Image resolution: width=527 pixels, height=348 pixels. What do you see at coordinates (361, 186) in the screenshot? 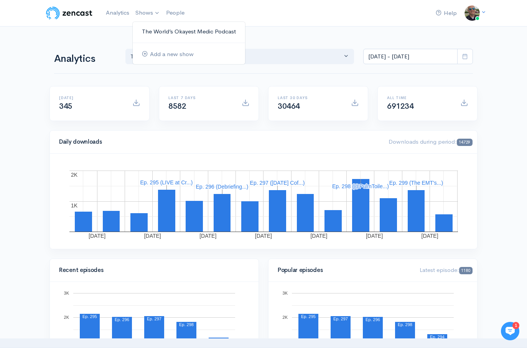
I see `text: Ep. 298 (@PulmToile...)` at bounding box center [361, 186].